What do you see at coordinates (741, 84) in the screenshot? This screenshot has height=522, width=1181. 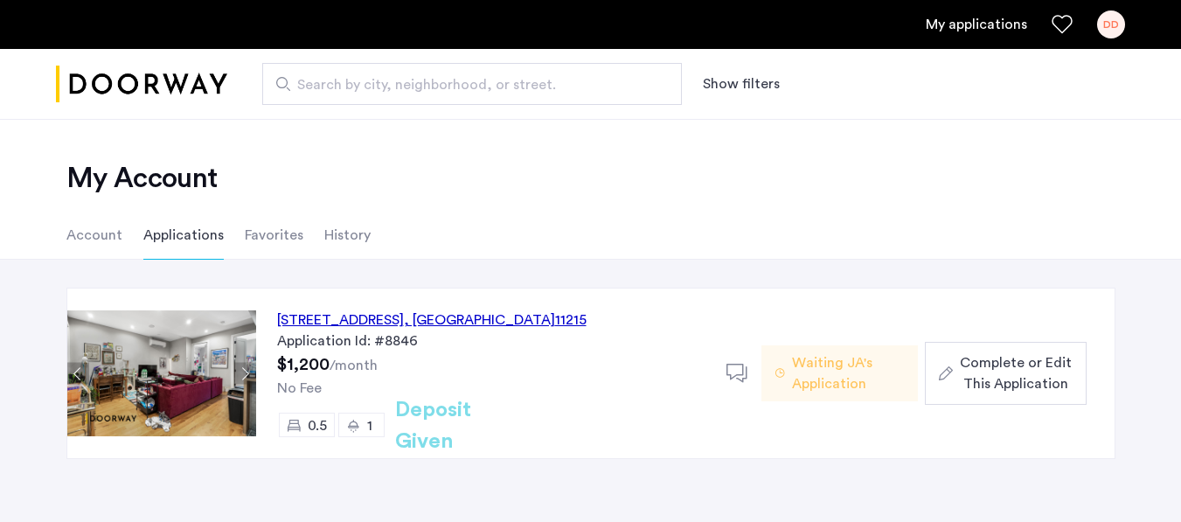 I see `button: Show or hide filters` at bounding box center [741, 84].